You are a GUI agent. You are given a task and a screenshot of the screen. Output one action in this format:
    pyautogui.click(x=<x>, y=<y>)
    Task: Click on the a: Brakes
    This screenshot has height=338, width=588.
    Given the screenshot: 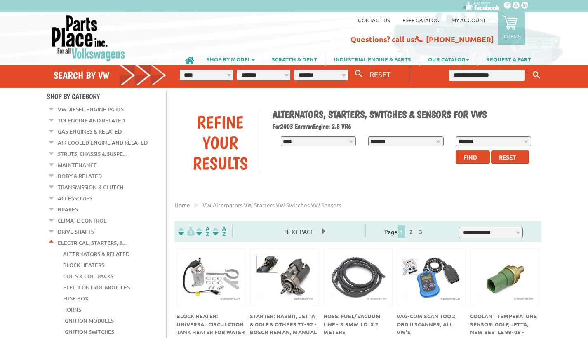 What is the action you would take?
    pyautogui.click(x=68, y=210)
    